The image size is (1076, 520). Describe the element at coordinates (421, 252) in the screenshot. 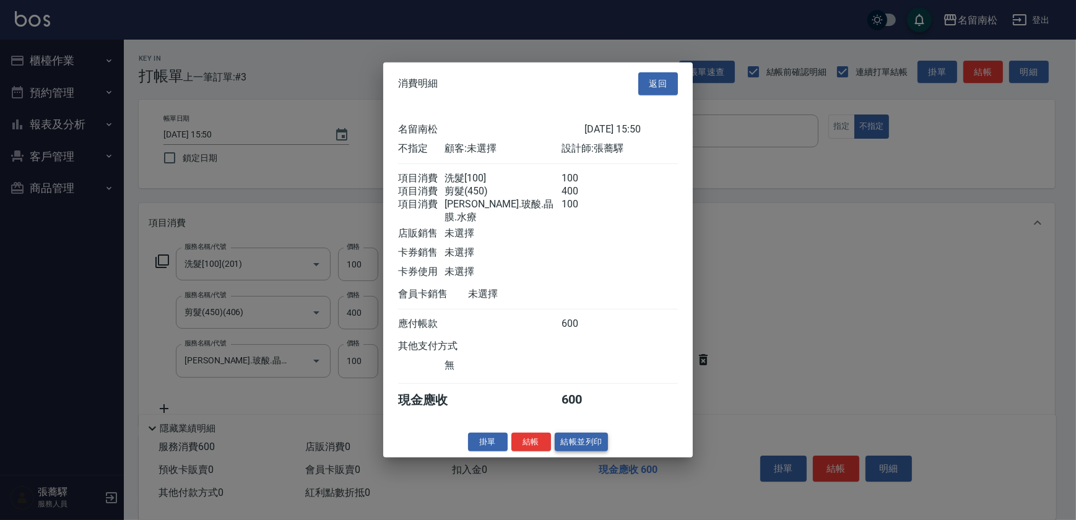

I see `div: 卡券銷售` at that location.